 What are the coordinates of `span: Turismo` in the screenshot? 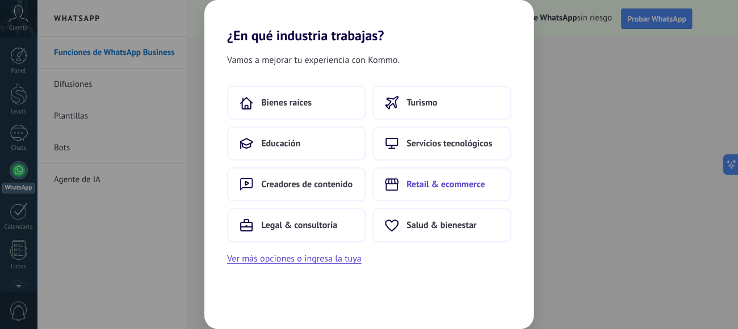 It's located at (422, 103).